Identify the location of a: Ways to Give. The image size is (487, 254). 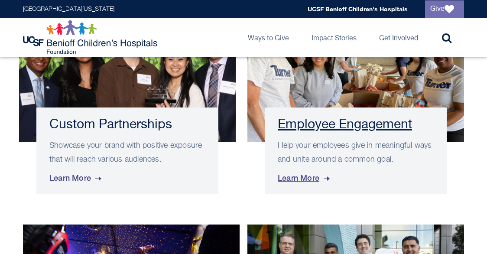
(268, 37).